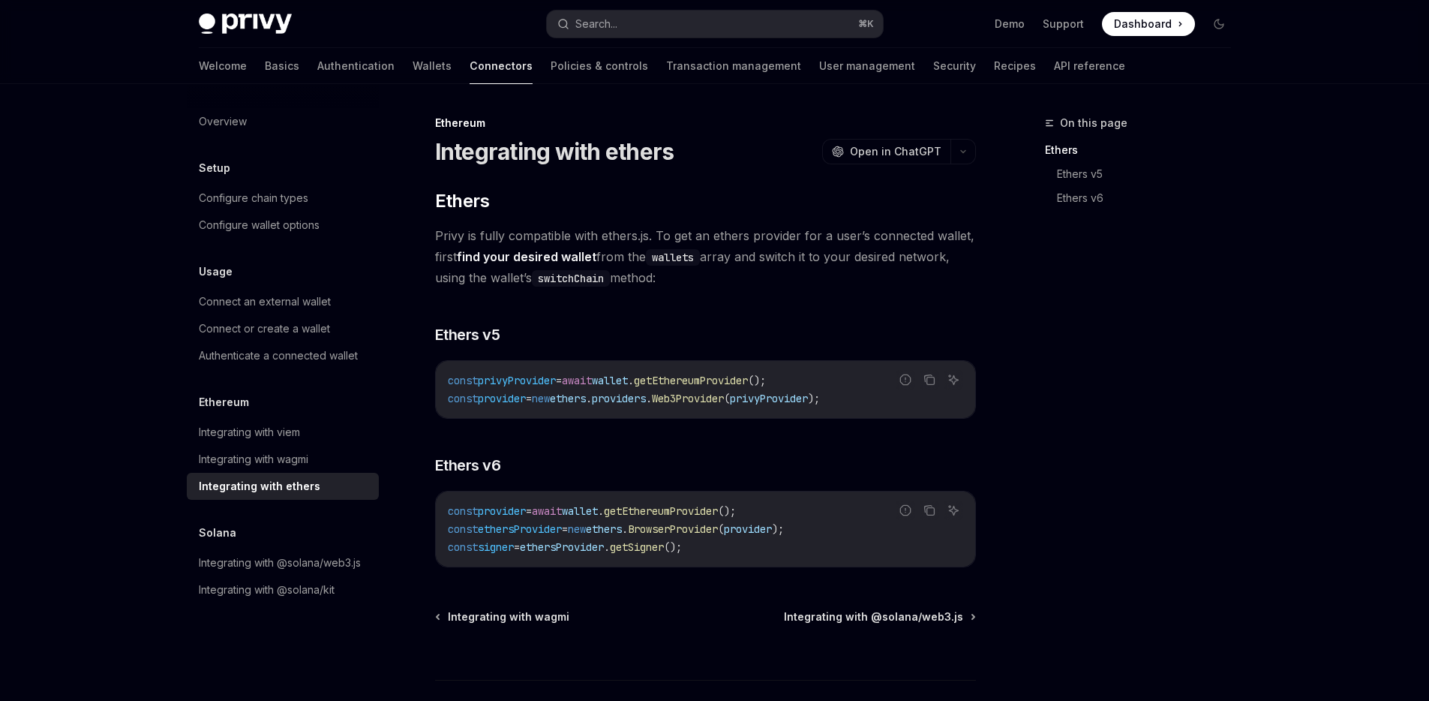 This screenshot has height=701, width=1429. What do you see at coordinates (715, 24) in the screenshot?
I see `button: Search...⌘K` at bounding box center [715, 24].